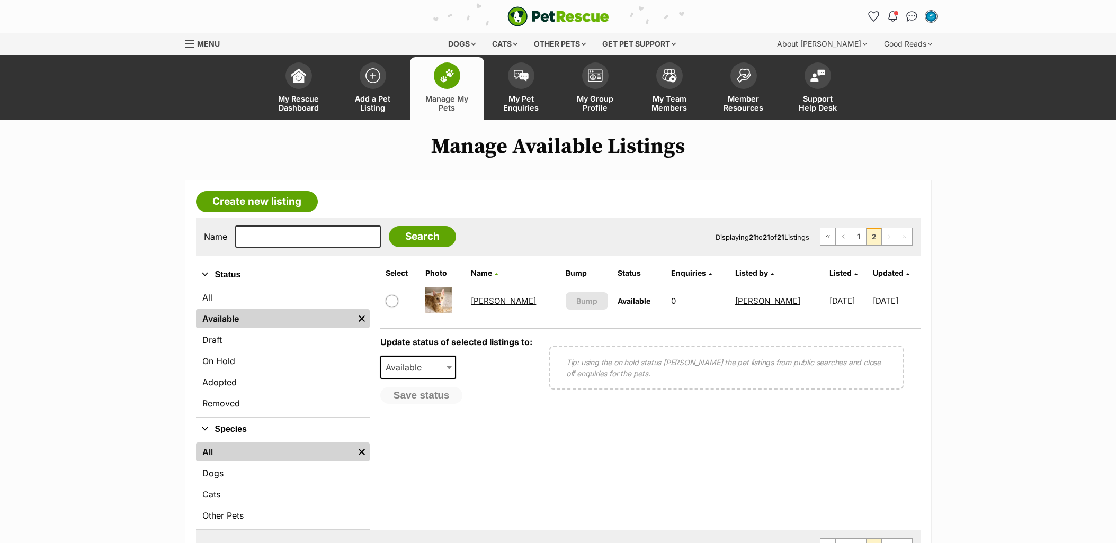 The width and height of the screenshot is (1116, 543). What do you see at coordinates (859, 237) in the screenshot?
I see `a: Page 1` at bounding box center [859, 237].